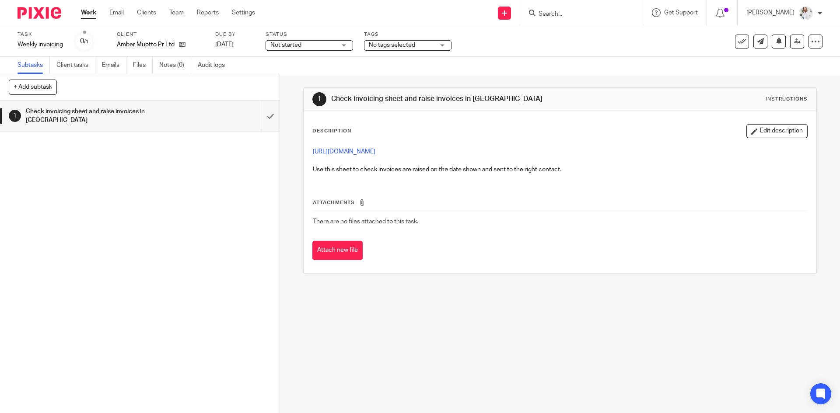  Describe the element at coordinates (408, 35) in the screenshot. I see `label: Tags` at that location.